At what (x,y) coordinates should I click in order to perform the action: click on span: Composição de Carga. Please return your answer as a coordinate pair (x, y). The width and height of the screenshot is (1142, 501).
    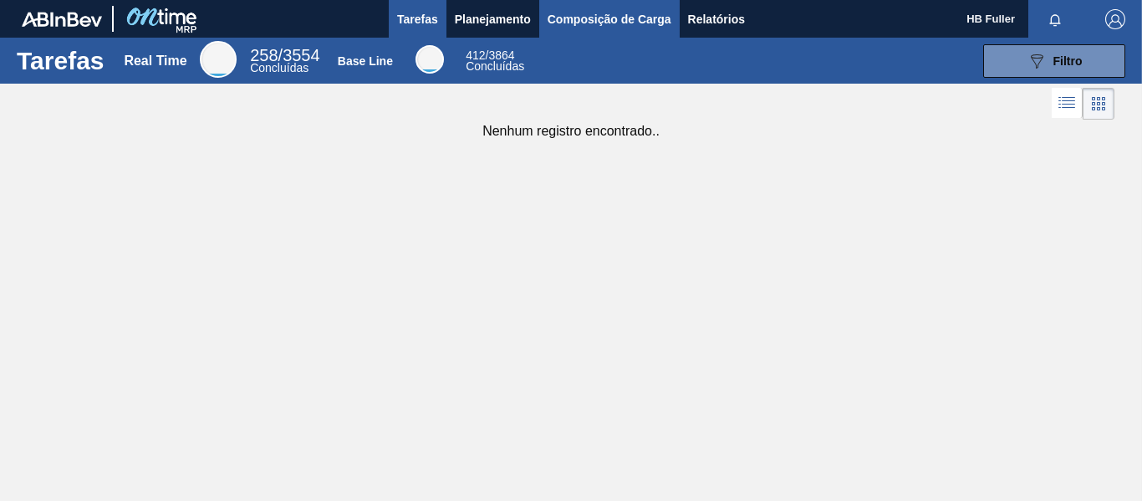
    Looking at the image, I should click on (610, 19).